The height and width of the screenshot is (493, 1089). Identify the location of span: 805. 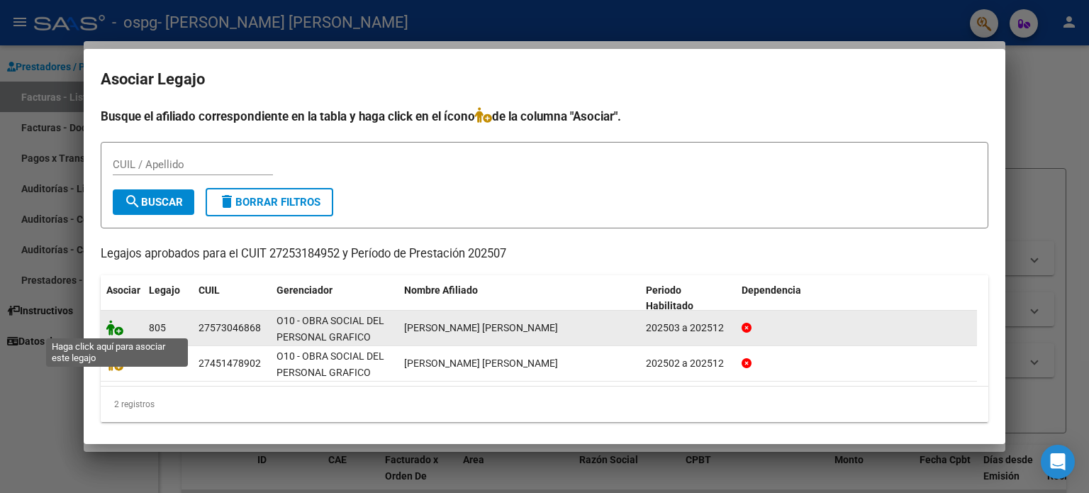
(157, 328).